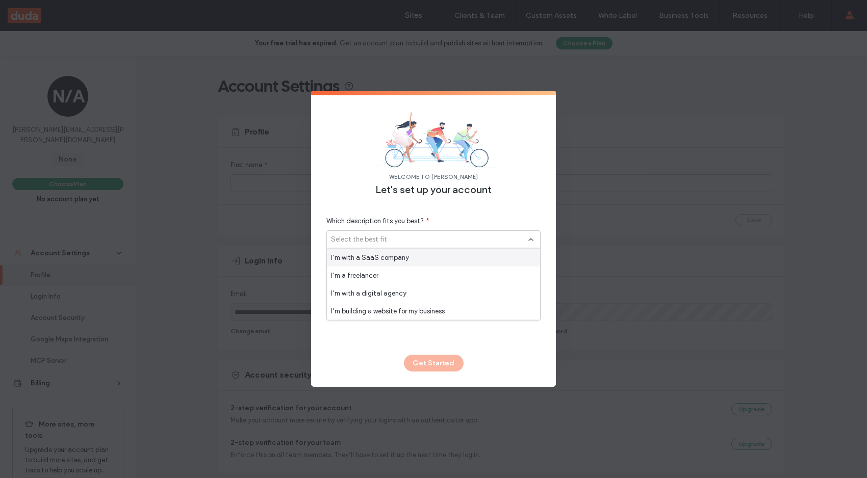 The width and height of the screenshot is (867, 478). Describe the element at coordinates (388, 311) in the screenshot. I see `span: I’m building a website for my business` at that location.